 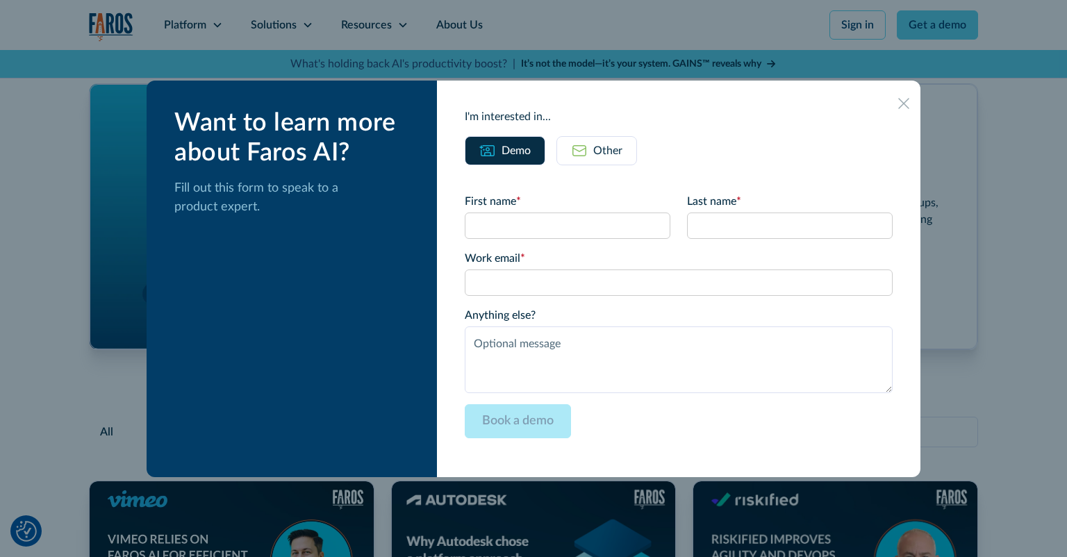 What do you see at coordinates (517, 421) in the screenshot?
I see `input: Book a demo` at bounding box center [517, 421].